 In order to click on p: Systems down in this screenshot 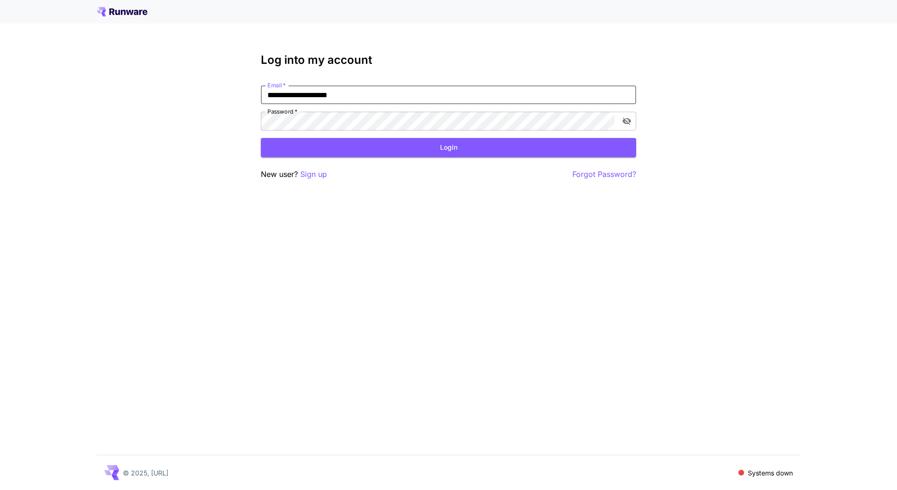, I will do `click(770, 472)`.